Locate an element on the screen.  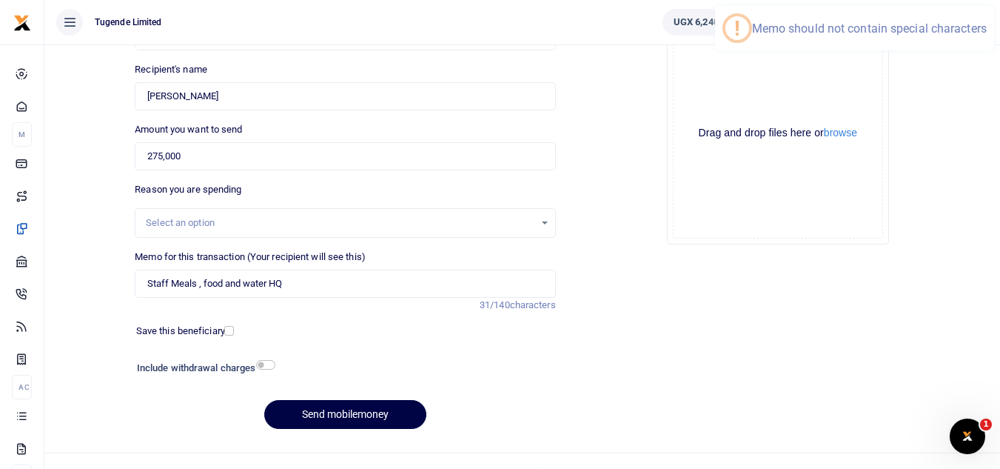
button: Send mobilemoney is located at coordinates (345, 414).